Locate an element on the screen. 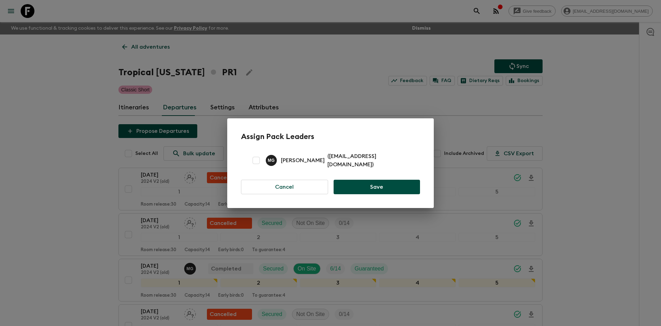 This screenshot has width=661, height=326. h2: Assign Pack Leaders is located at coordinates (331, 136).